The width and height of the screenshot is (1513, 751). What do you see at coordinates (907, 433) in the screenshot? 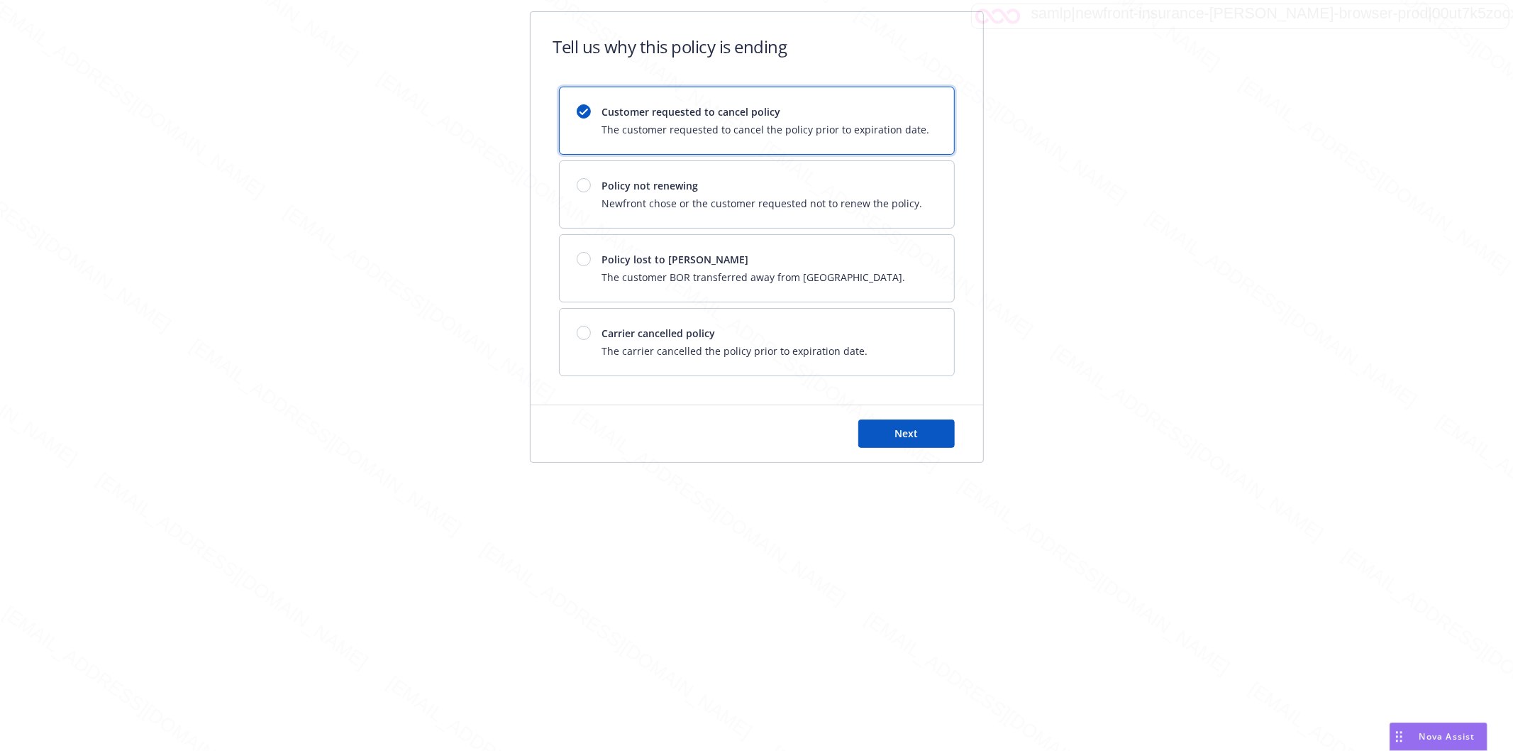
I see `button: Next` at bounding box center [907, 433].